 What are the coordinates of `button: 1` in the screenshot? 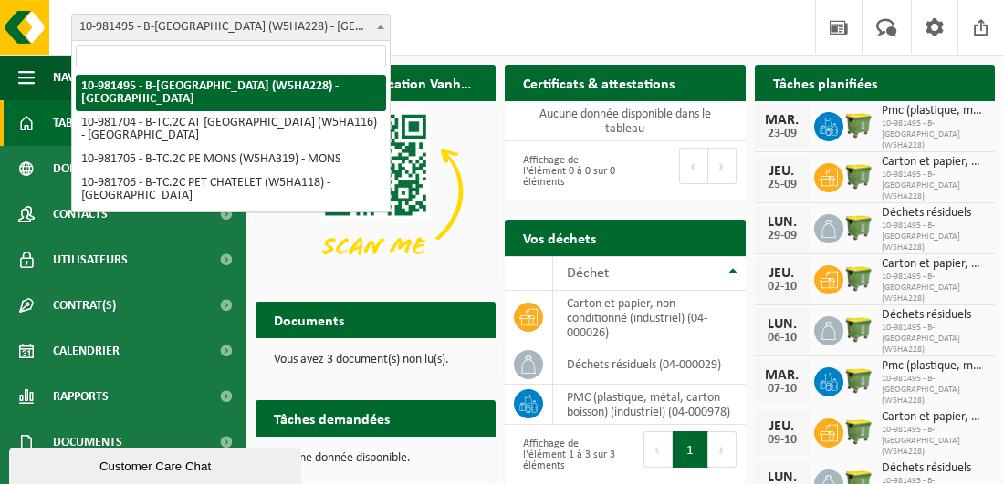 It's located at (690, 450).